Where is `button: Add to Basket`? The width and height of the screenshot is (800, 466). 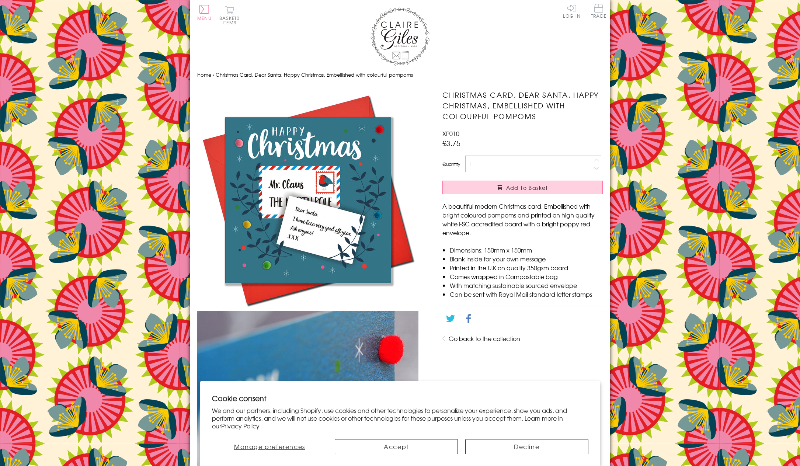
button: Add to Basket is located at coordinates (522, 187).